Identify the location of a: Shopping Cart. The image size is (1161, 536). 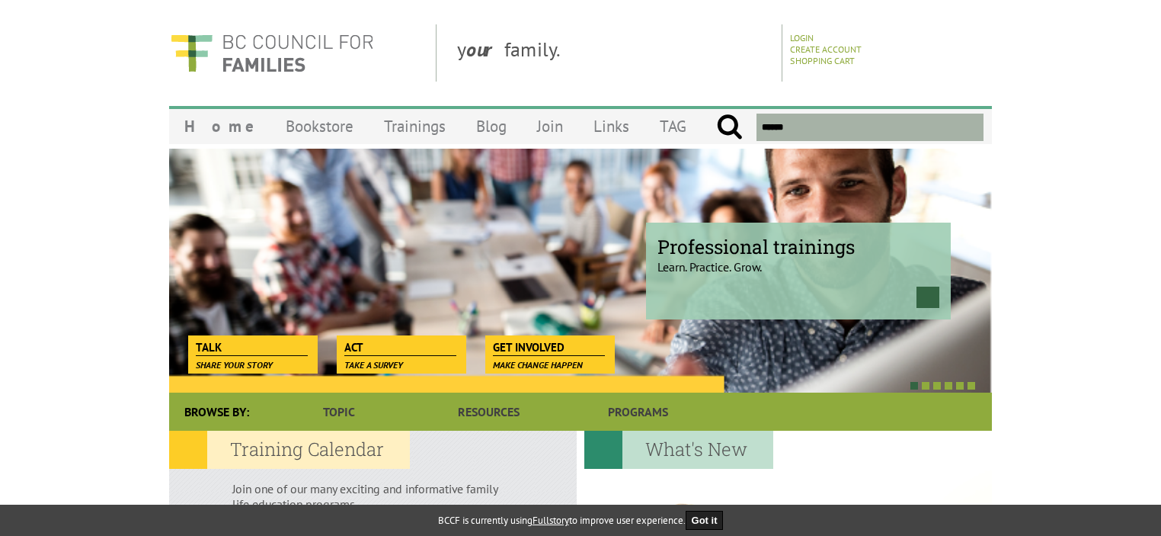
(822, 60).